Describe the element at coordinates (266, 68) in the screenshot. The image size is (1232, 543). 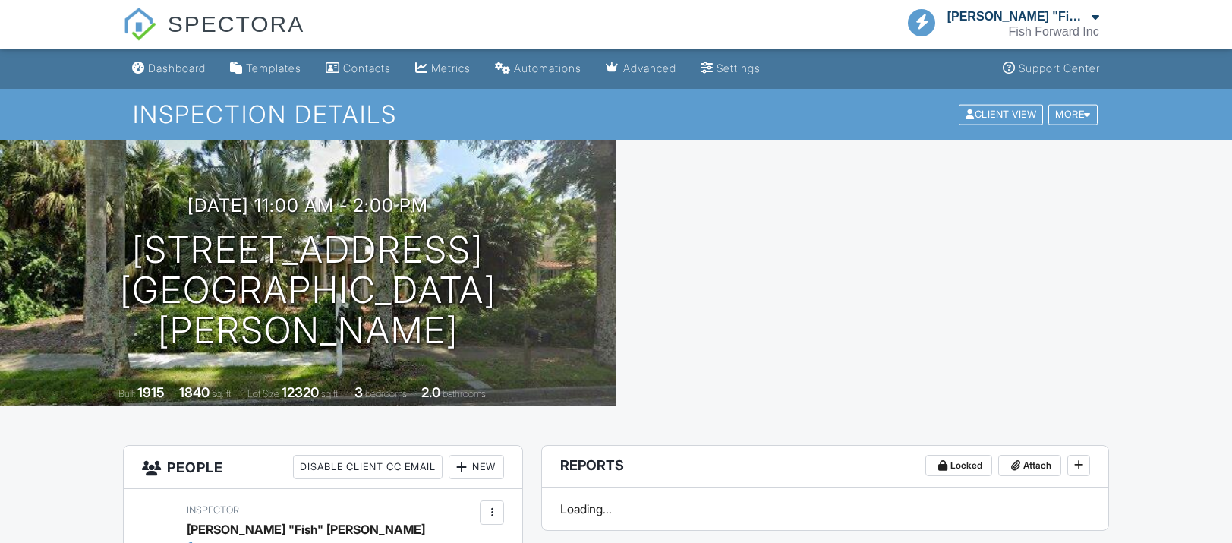
I see `a: Templates` at that location.